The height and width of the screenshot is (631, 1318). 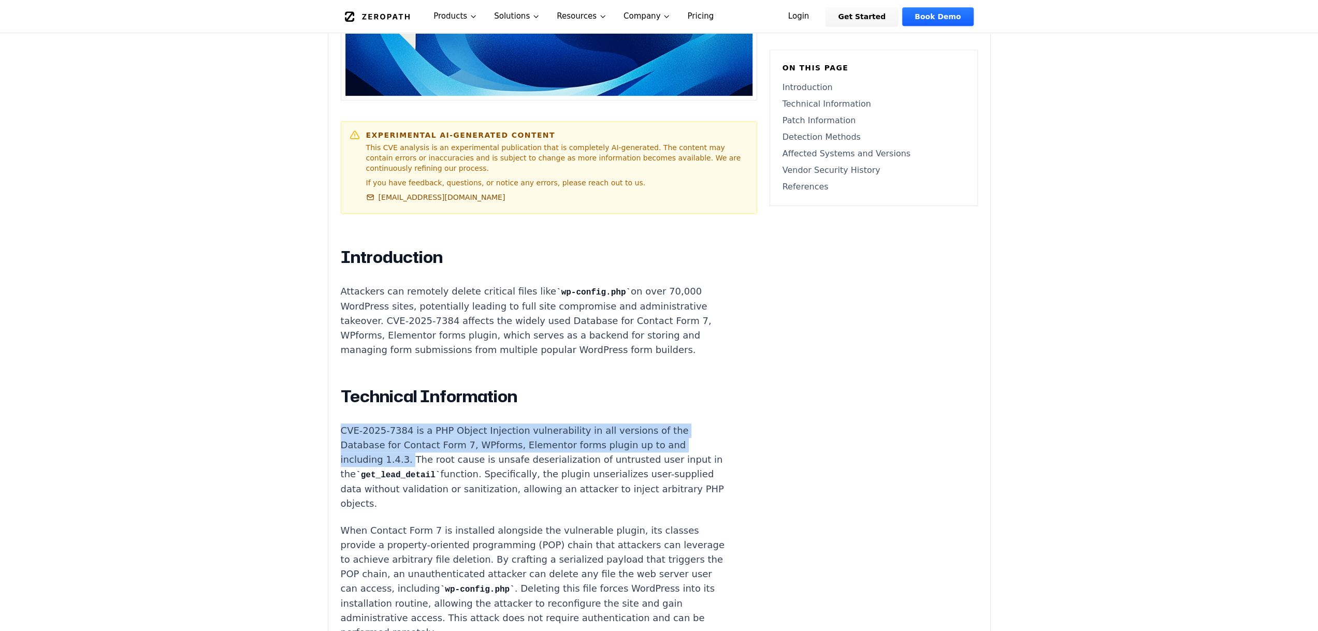 I want to click on h6: On this page, so click(x=873, y=68).